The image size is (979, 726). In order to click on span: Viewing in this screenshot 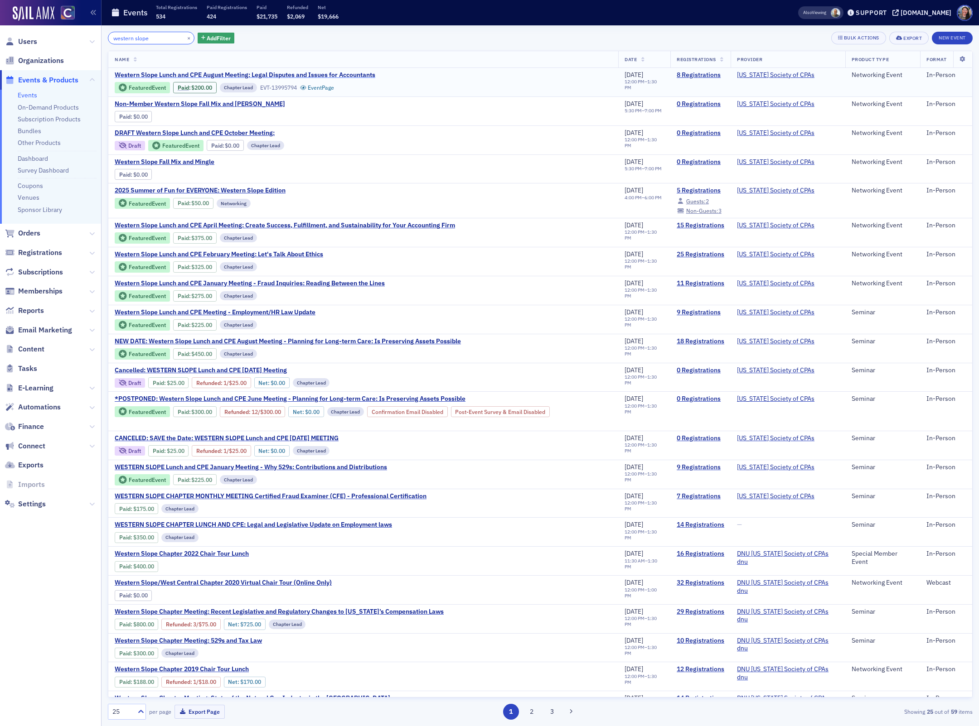, I will do `click(814, 13)`.